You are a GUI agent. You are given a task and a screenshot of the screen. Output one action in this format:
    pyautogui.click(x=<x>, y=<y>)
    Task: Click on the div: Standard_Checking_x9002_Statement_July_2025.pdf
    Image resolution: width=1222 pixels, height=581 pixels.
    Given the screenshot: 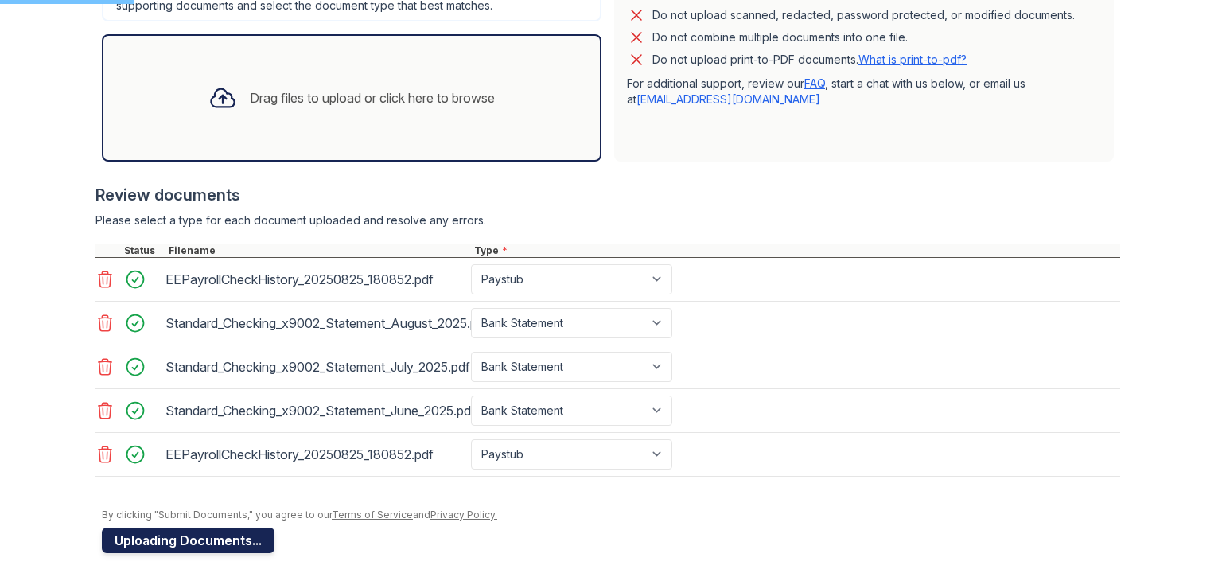 What is the action you would take?
    pyautogui.click(x=315, y=367)
    